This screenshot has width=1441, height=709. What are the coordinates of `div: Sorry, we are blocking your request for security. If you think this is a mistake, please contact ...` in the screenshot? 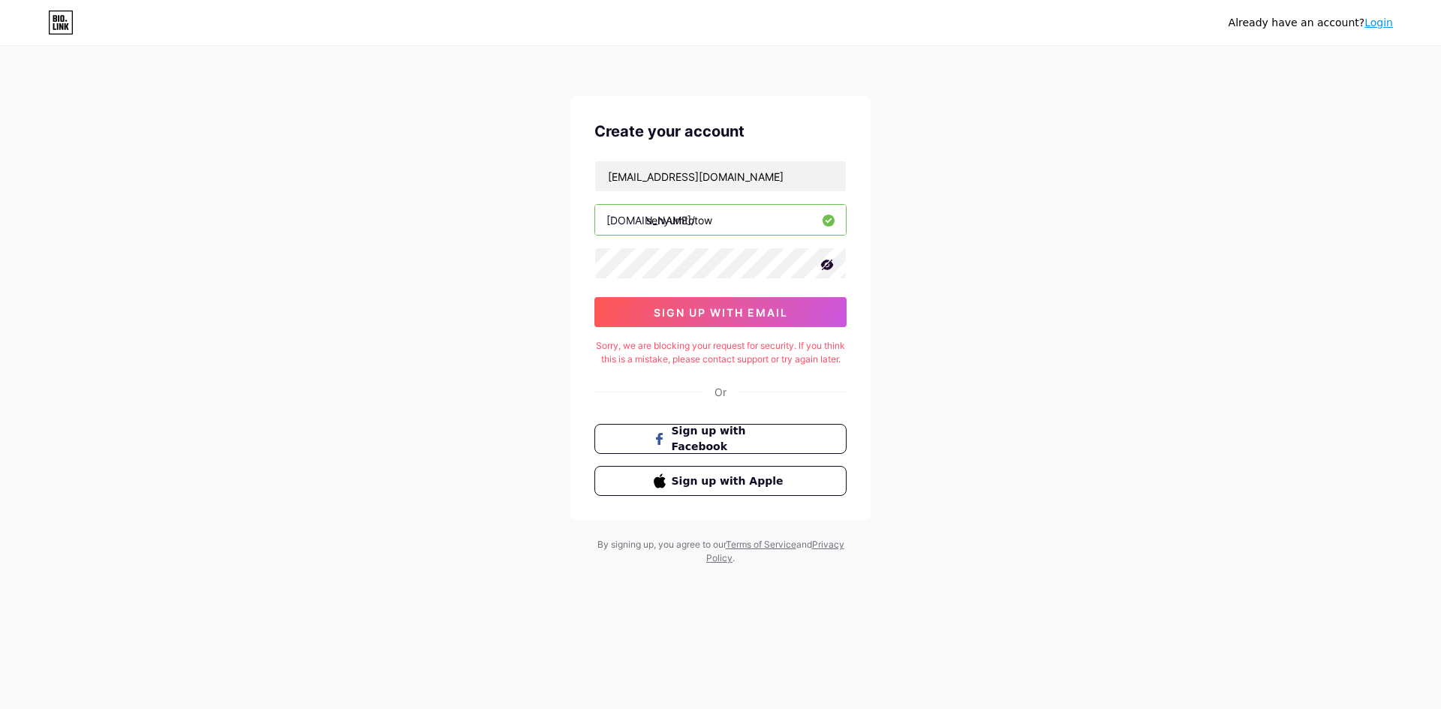 It's located at (720, 353).